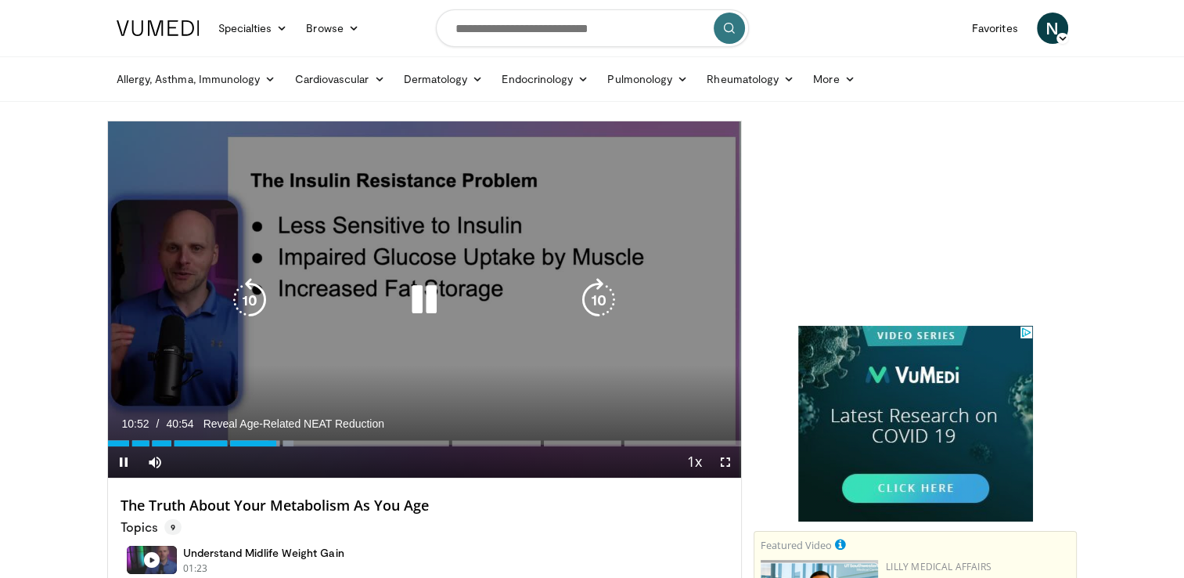  What do you see at coordinates (425, 506) in the screenshot?
I see `h4: The Truth About Your Metabolism As You Age` at bounding box center [425, 506].